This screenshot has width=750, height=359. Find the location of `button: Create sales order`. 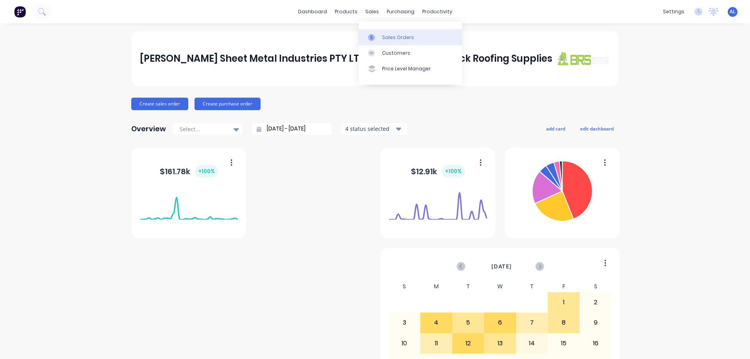

button: Create sales order is located at coordinates (160, 104).